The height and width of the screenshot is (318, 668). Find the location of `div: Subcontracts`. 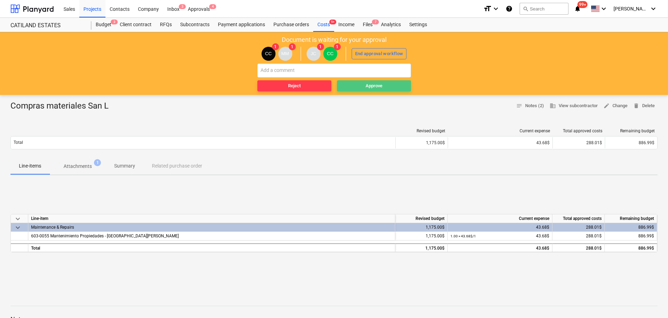

div: Subcontracts is located at coordinates (195, 25).